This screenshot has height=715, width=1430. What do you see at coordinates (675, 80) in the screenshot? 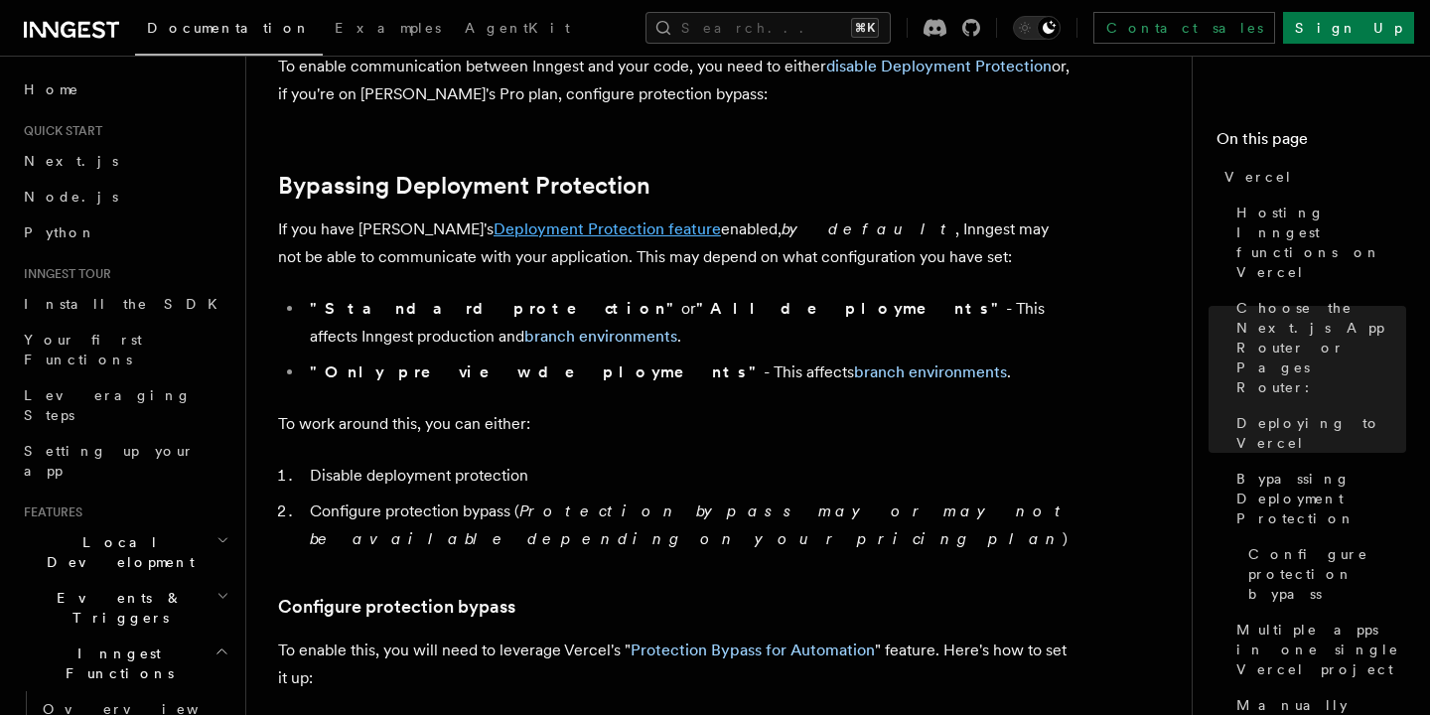
I see `p: To enable communication between Inngest and your code, you need to either or, if you're on [PERSO...` at bounding box center [675, 80].